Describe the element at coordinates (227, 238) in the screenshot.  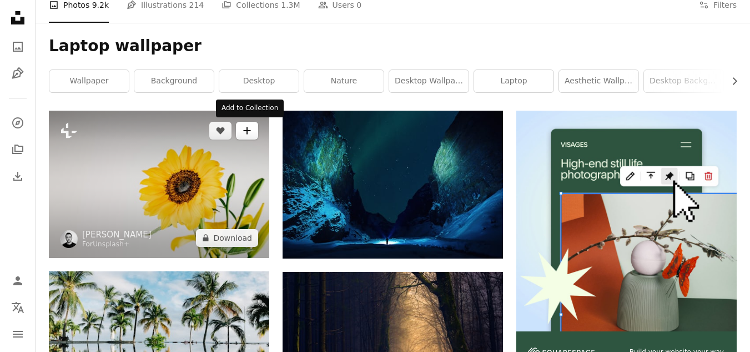
I see `button: Download` at that location.